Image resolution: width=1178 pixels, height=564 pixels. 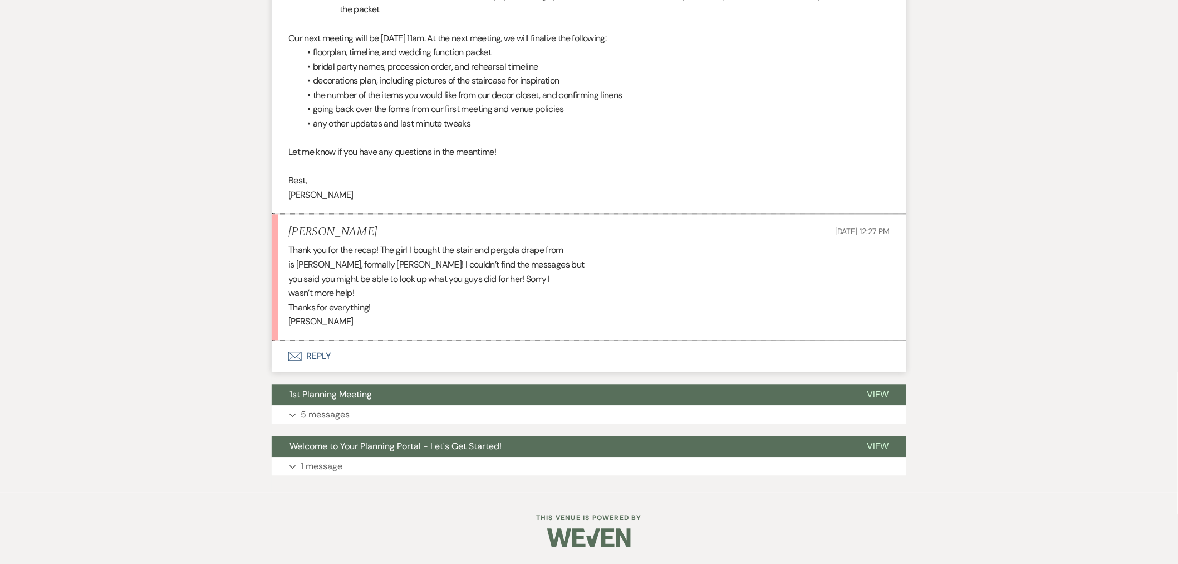 I want to click on img: Weven Logo, so click(x=589, y=537).